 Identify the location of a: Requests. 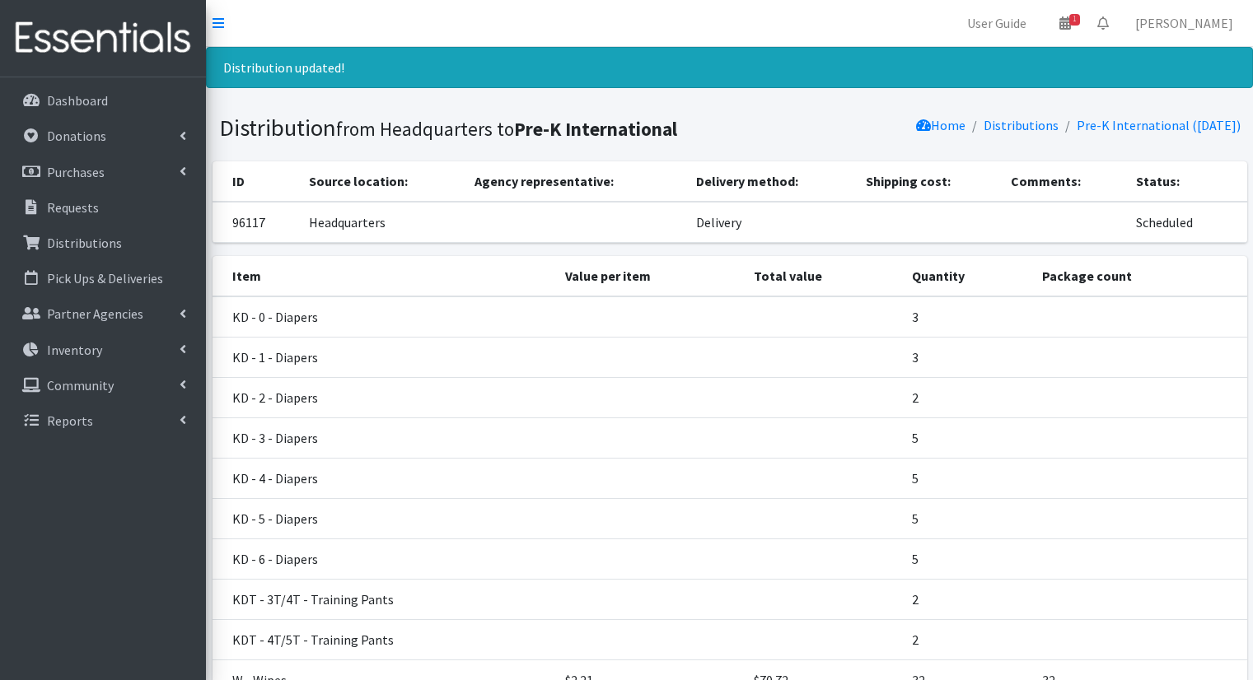
(103, 208).